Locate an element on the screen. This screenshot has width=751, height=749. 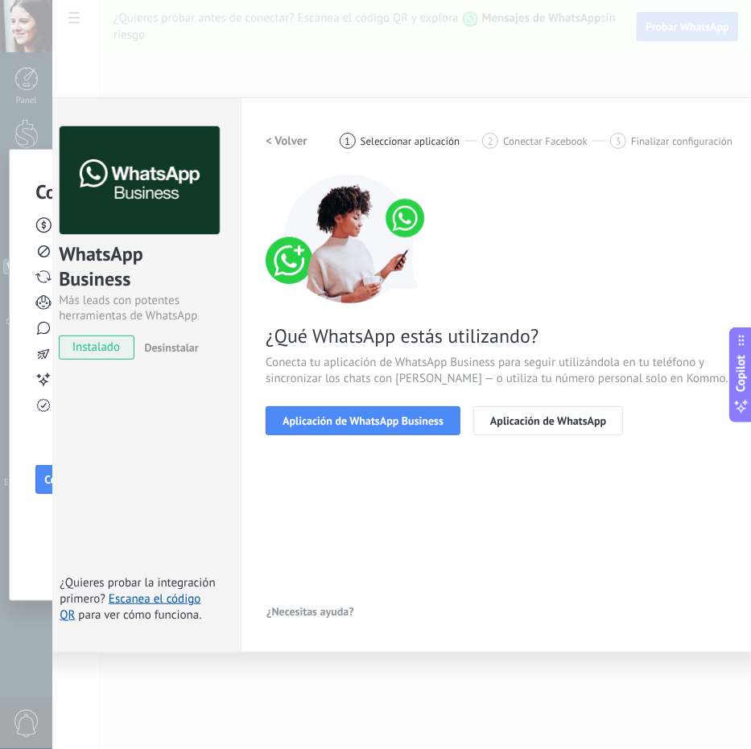
div: Más leads con potentes herramientas de WhatsApp is located at coordinates (138, 308).